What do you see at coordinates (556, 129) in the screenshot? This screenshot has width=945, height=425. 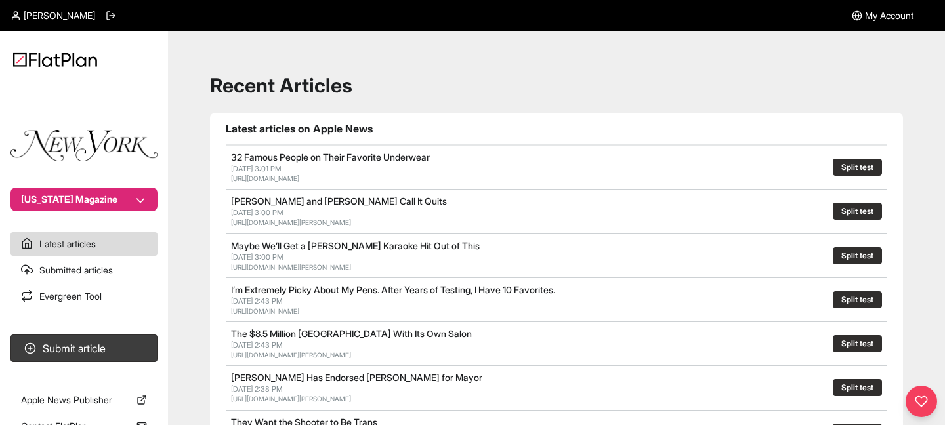 I see `h1: Latest articles on Apple News` at bounding box center [556, 129].